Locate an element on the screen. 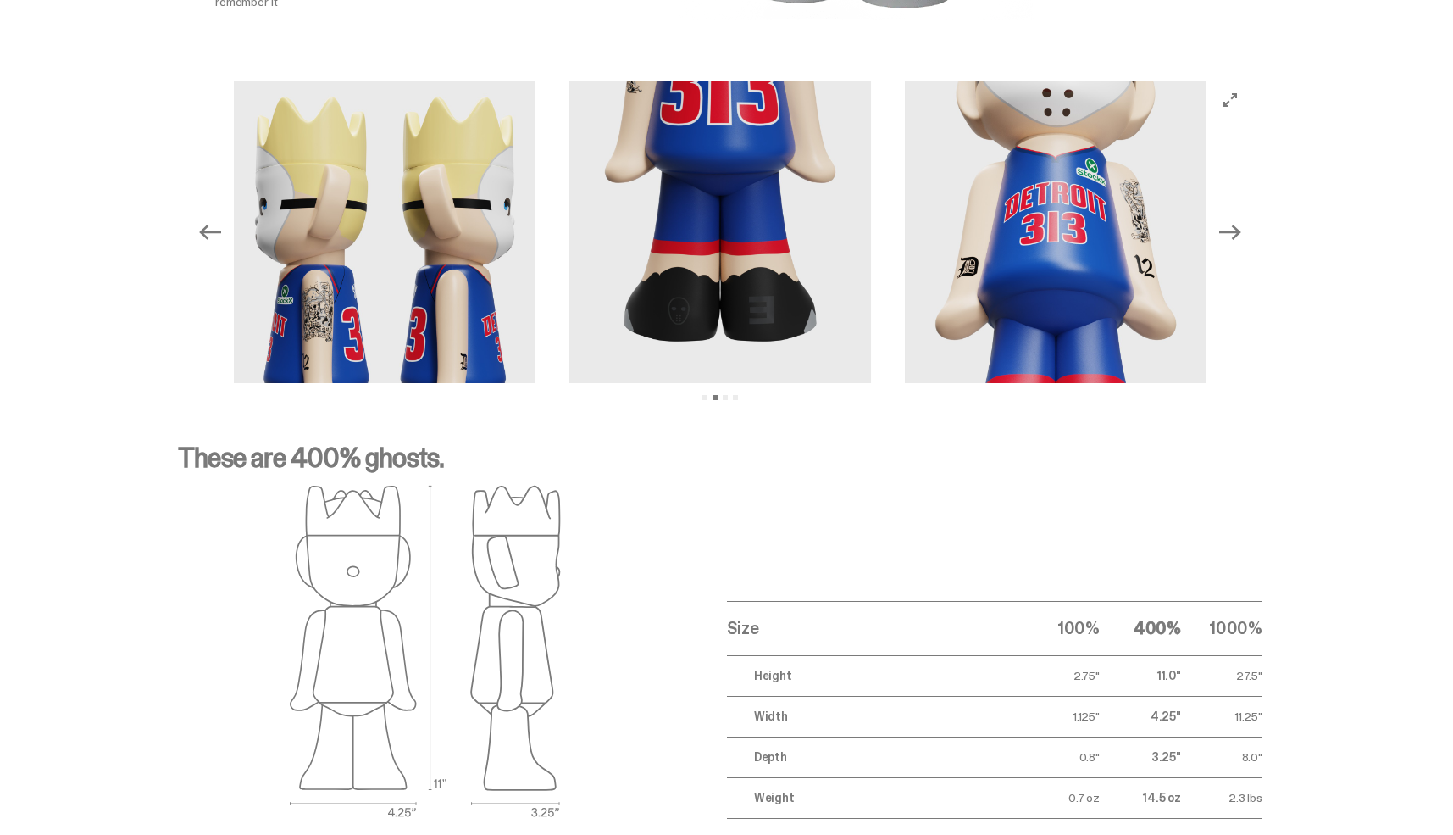 This screenshot has height=835, width=1453. img: ghost outlines spec is located at coordinates (425, 652).